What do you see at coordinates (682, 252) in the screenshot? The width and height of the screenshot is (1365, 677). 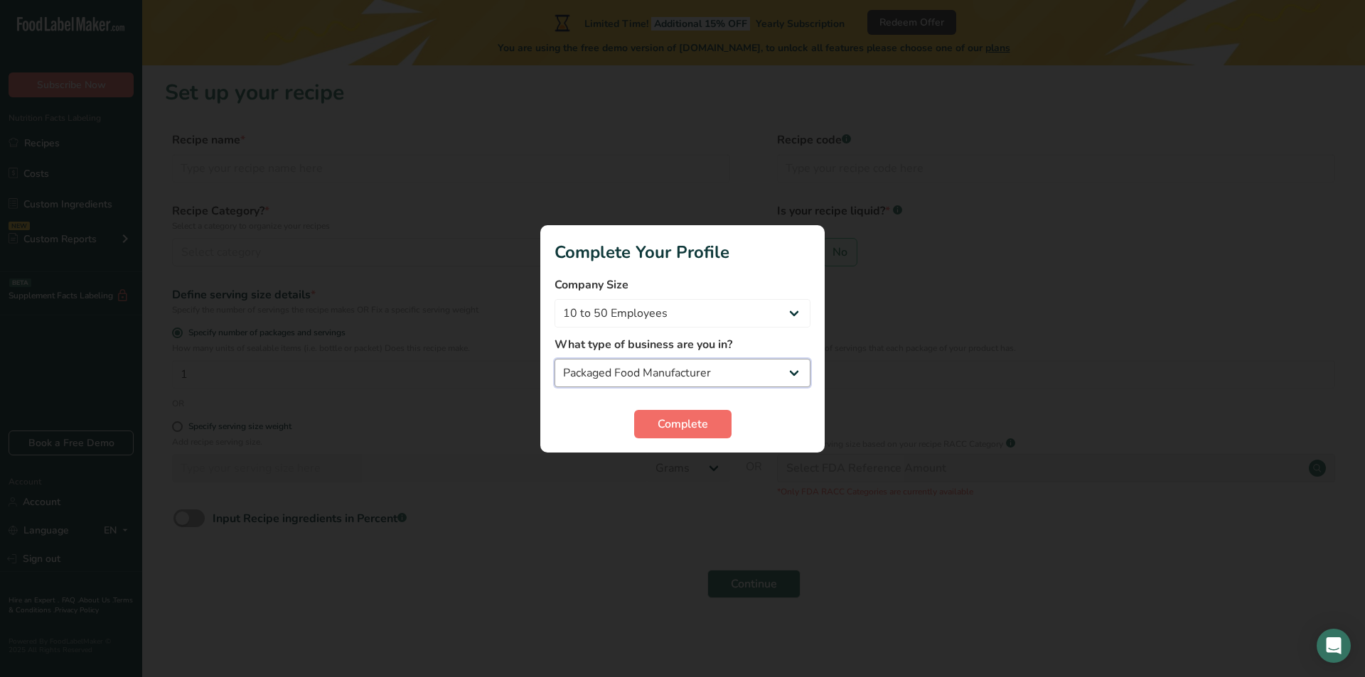 I see `h1: Complete Your Profile` at bounding box center [682, 252].